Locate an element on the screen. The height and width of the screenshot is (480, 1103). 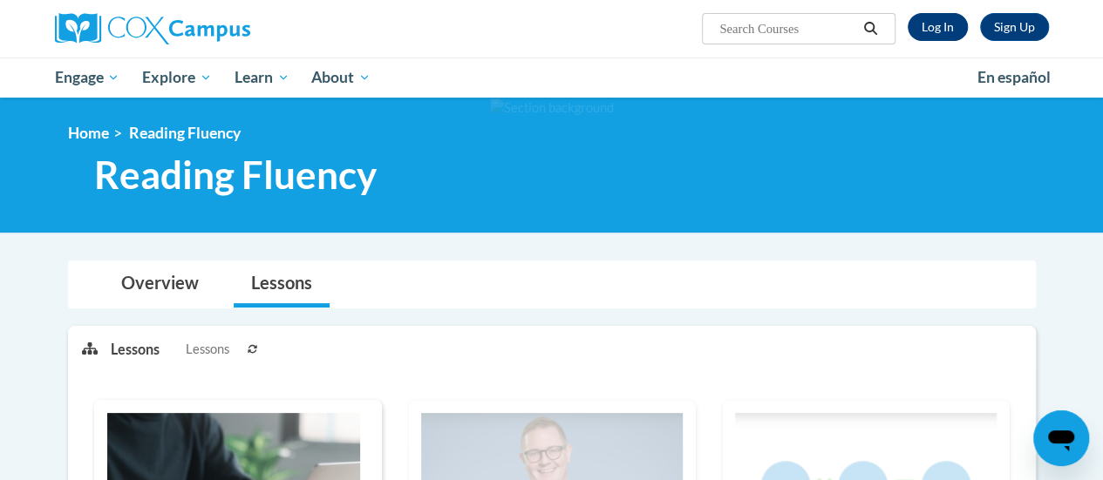
span: Lessons is located at coordinates (207, 349).